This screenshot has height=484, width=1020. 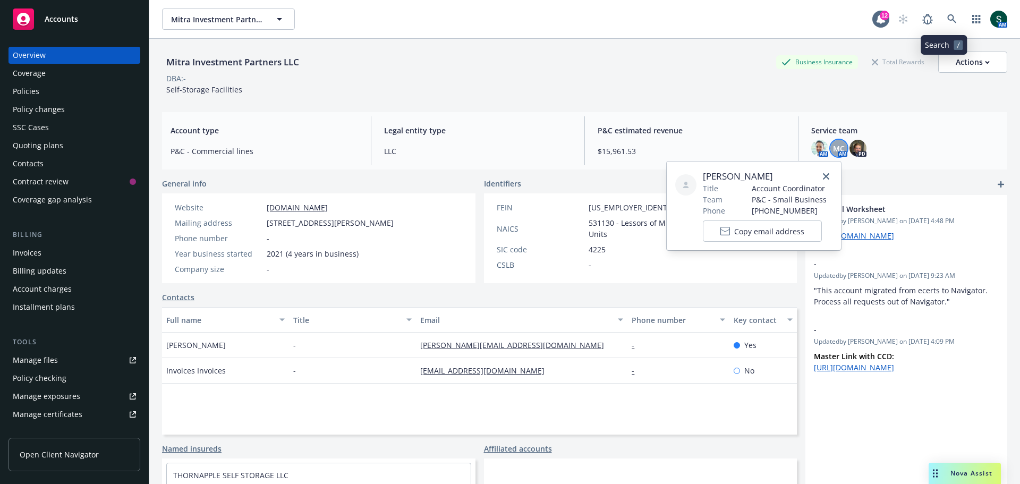 I want to click on a: THORNAPPLE SELF STORAGE LLC, so click(x=231, y=475).